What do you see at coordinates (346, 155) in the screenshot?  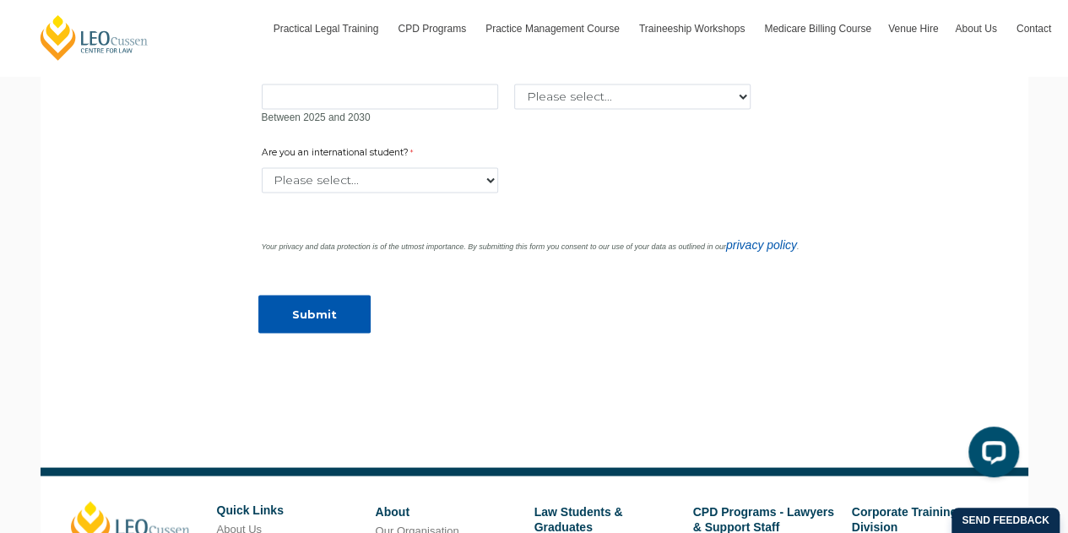 I see `label: Are you an international student?` at bounding box center [346, 155].